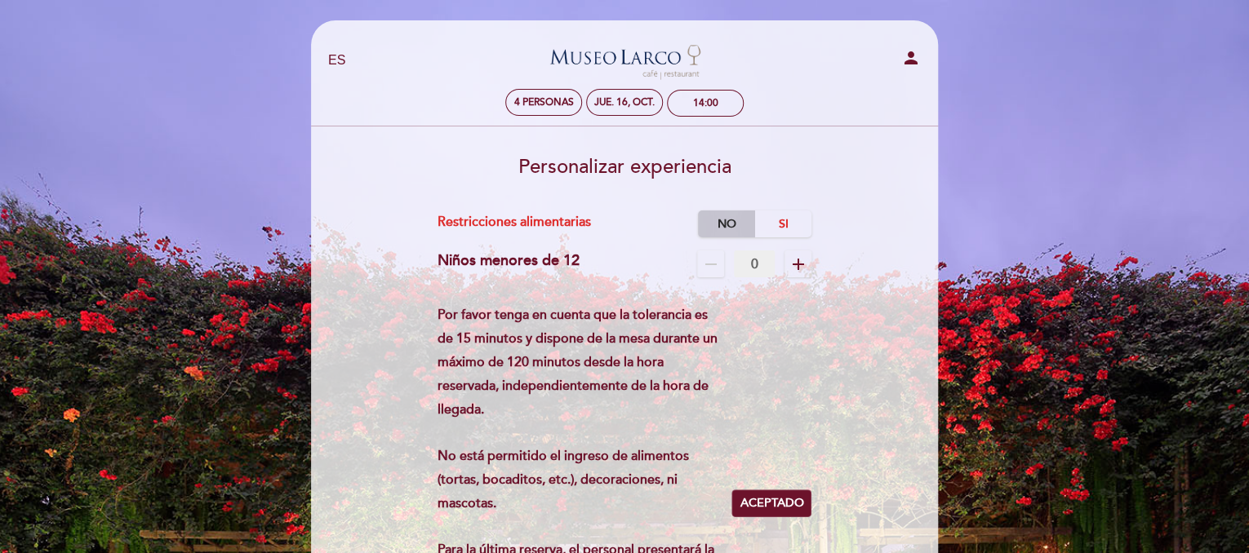 Image resolution: width=1249 pixels, height=553 pixels. What do you see at coordinates (711, 264) in the screenshot?
I see `i: remove` at bounding box center [711, 264].